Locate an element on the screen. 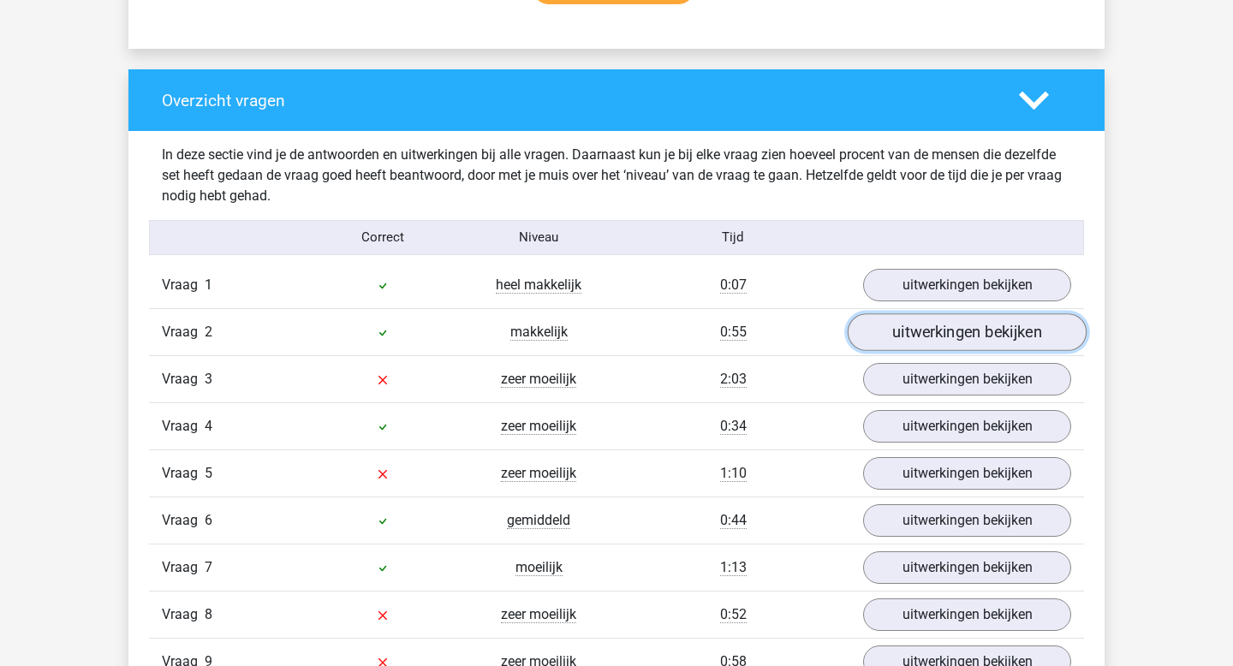 The image size is (1233, 666). span: 0:07 is located at coordinates (733, 285).